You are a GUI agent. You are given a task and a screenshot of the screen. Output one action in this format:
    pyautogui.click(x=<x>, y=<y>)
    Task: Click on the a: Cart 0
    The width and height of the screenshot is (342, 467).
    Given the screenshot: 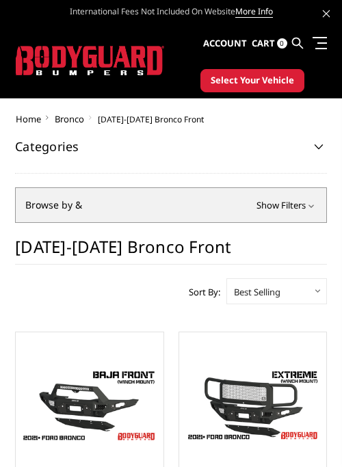 What is the action you would take?
    pyautogui.click(x=269, y=44)
    